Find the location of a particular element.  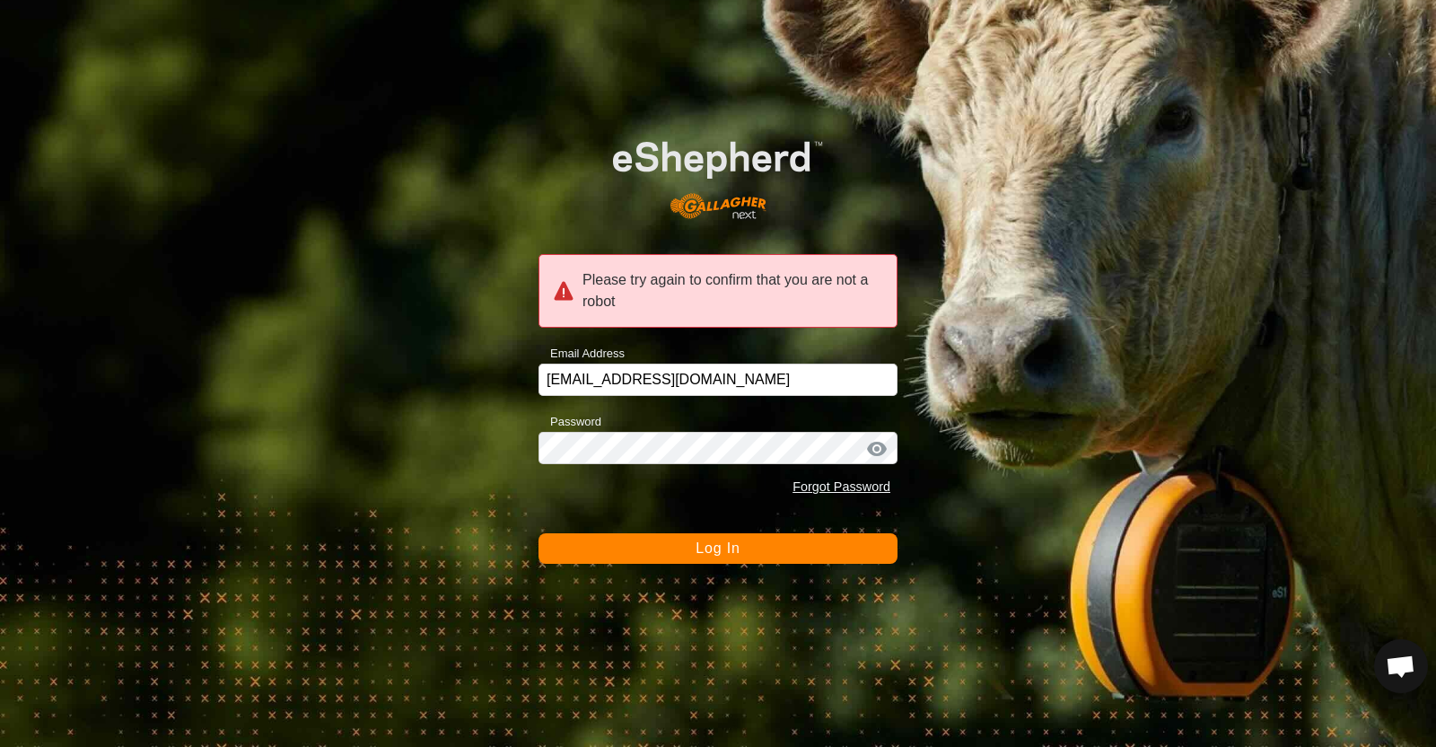

a: Forgot Password is located at coordinates (841, 486).